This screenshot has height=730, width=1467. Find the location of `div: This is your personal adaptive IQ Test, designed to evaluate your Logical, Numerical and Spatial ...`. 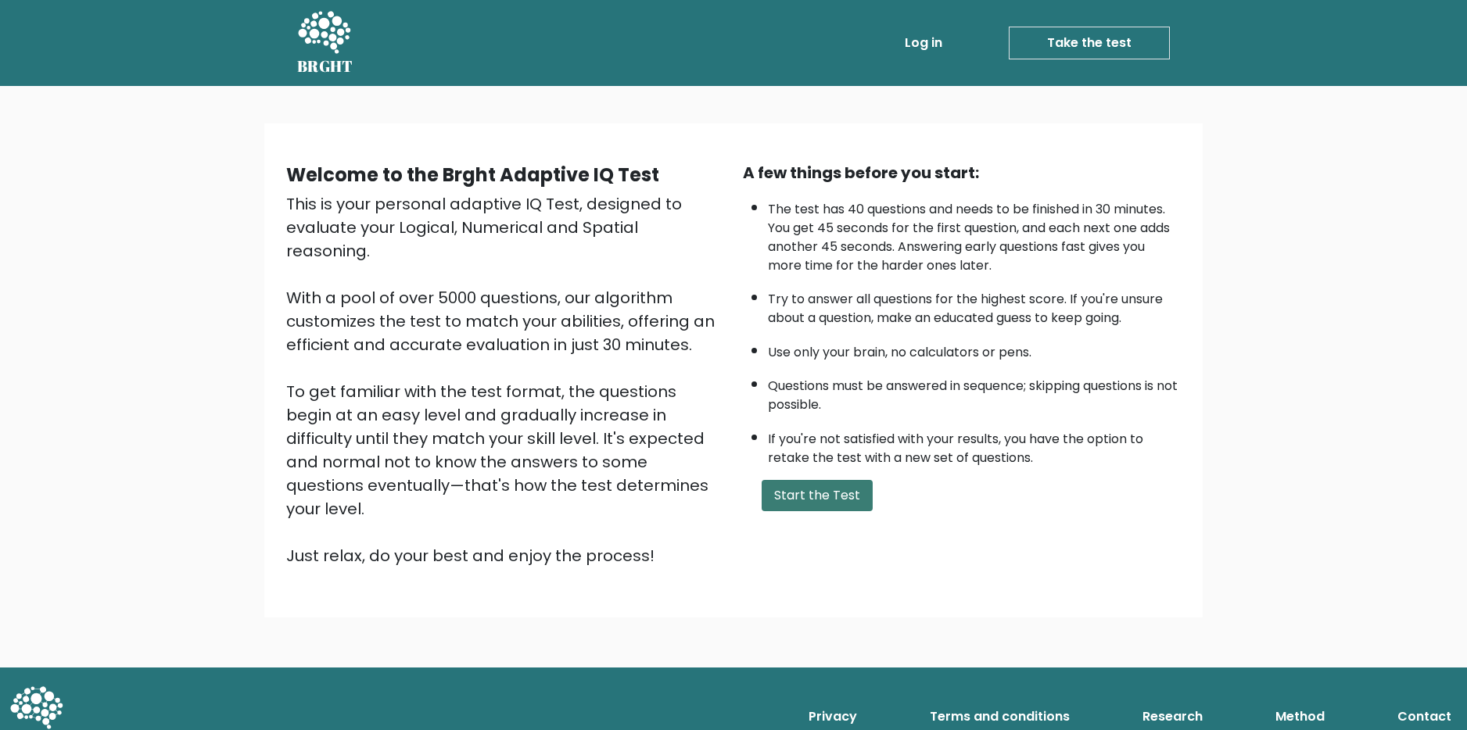

div: This is your personal adaptive IQ Test, designed to evaluate your Logical, Numerical and Spatial ... is located at coordinates (505, 380).